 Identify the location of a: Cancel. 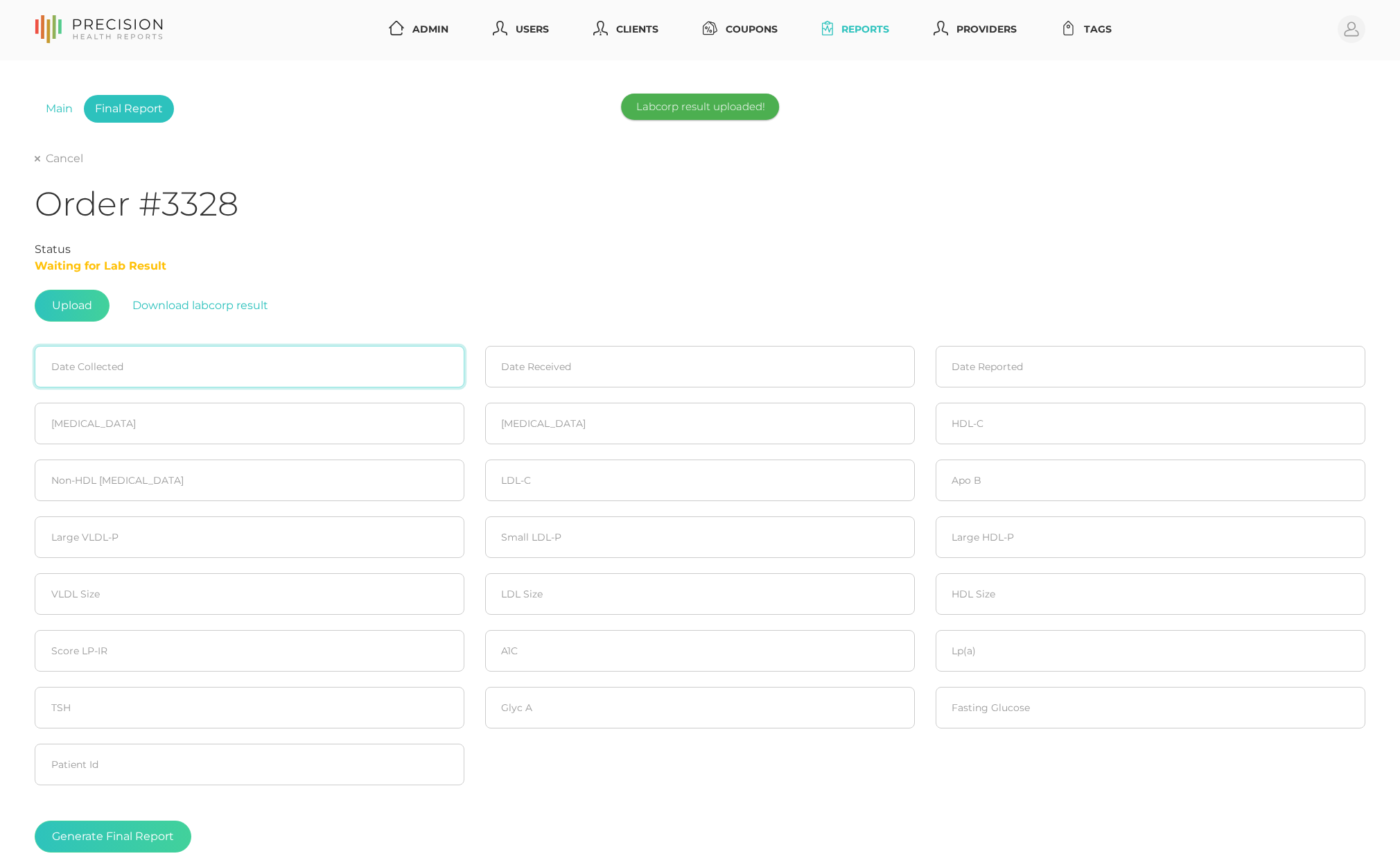
(59, 159).